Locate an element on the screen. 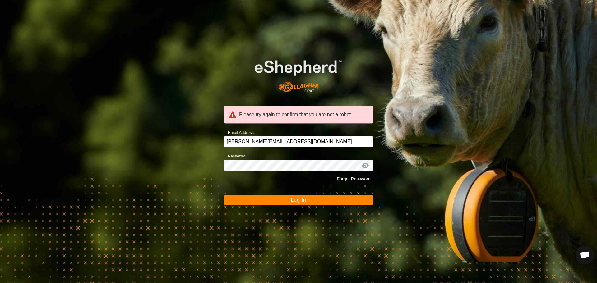 The image size is (597, 283). button: Log In is located at coordinates (298, 200).